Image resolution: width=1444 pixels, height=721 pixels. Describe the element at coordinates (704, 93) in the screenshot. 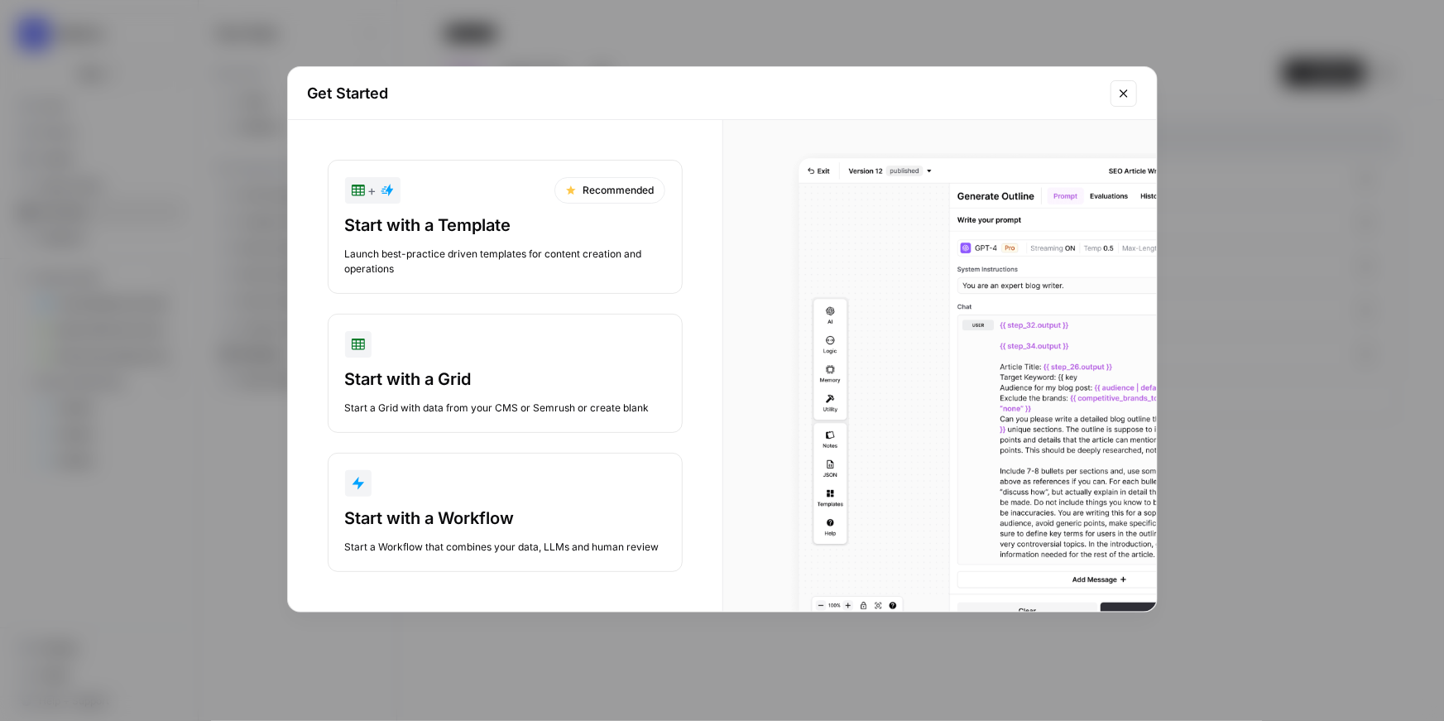

I see `h2: Get Started` at that location.